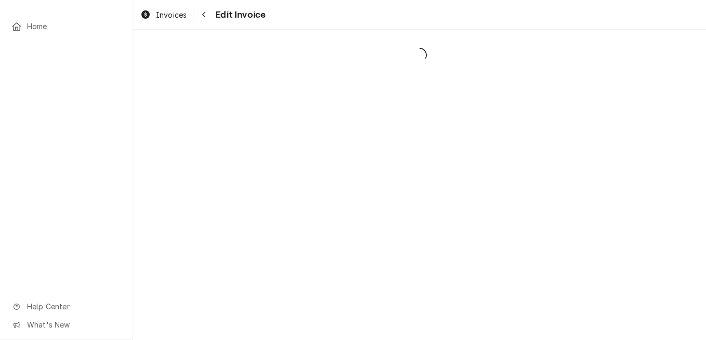 This screenshot has width=706, height=340. Describe the element at coordinates (66, 325) in the screenshot. I see `a: Go to What's New` at that location.